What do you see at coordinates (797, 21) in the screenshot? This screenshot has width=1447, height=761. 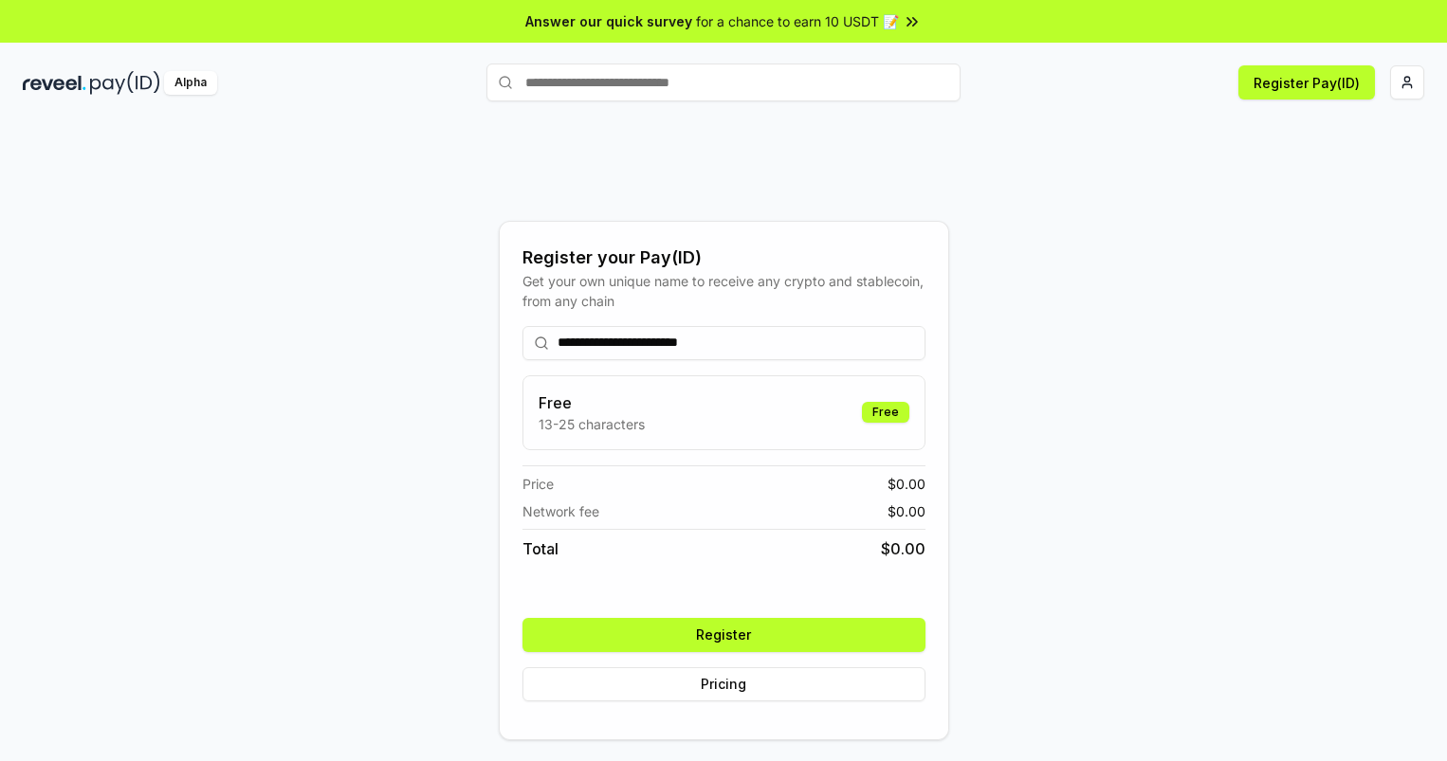 I see `span: for a chance to earn 10 USDT 📝` at bounding box center [797, 21].